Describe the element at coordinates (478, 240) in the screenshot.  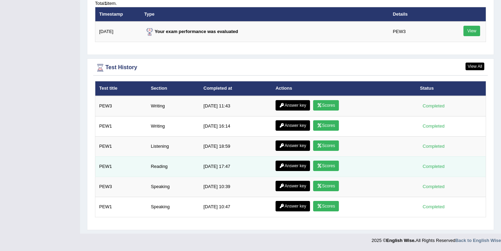
I see `strong: Back to English Wise` at that location.